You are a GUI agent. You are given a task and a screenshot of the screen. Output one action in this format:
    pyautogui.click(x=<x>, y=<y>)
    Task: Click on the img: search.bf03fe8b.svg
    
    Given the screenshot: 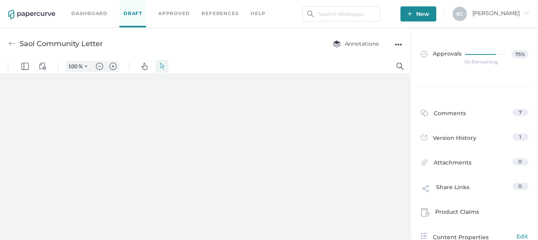 What is the action you would take?
    pyautogui.click(x=310, y=14)
    